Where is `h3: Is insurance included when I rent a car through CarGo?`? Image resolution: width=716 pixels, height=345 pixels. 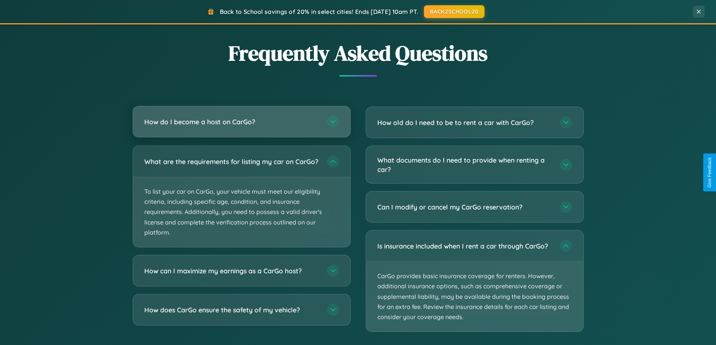 h3: Is insurance included when I rent a car through CarGo? is located at coordinates (465, 246).